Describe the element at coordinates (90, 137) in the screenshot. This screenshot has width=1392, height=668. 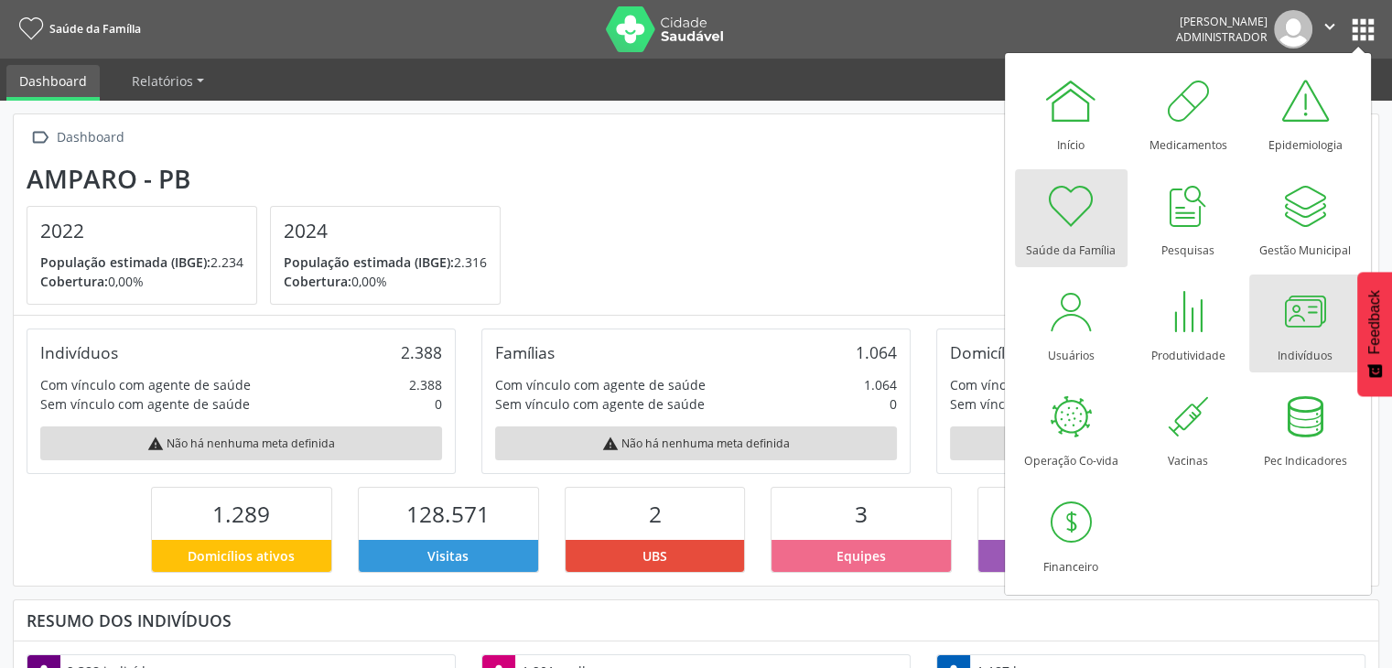
I see `div: Dashboard` at that location.